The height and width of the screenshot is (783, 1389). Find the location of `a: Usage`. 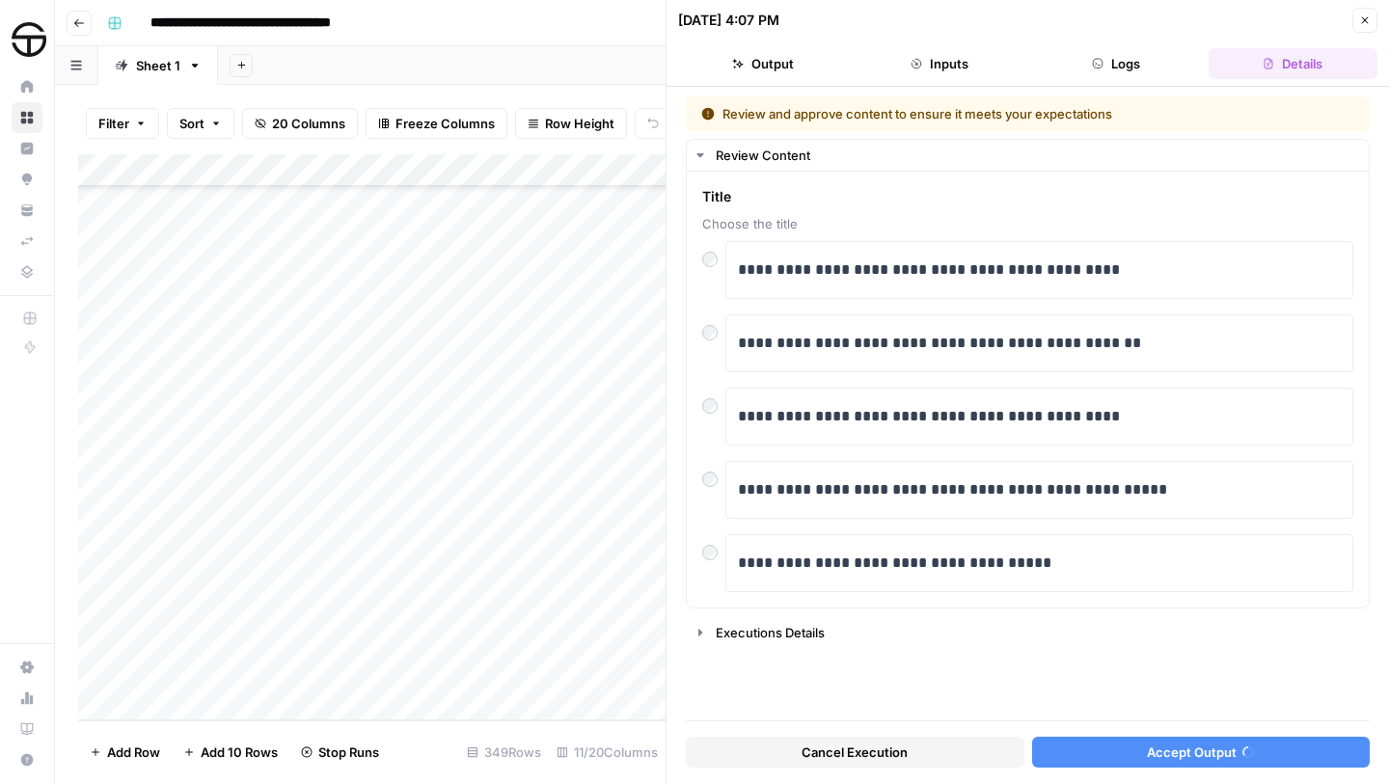

a: Usage is located at coordinates (27, 698).